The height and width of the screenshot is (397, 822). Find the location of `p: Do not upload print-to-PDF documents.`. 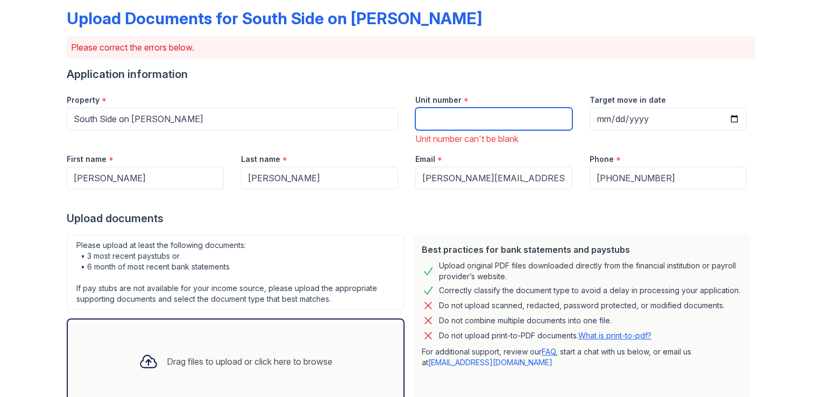

p: Do not upload print-to-PDF documents. is located at coordinates (545, 336).